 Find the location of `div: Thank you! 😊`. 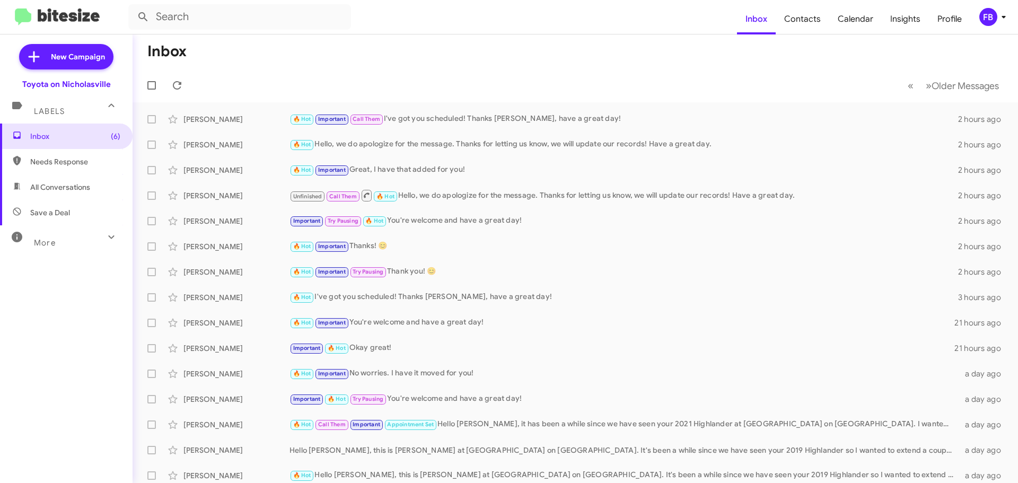

div: Thank you! 😊 is located at coordinates (624, 272).